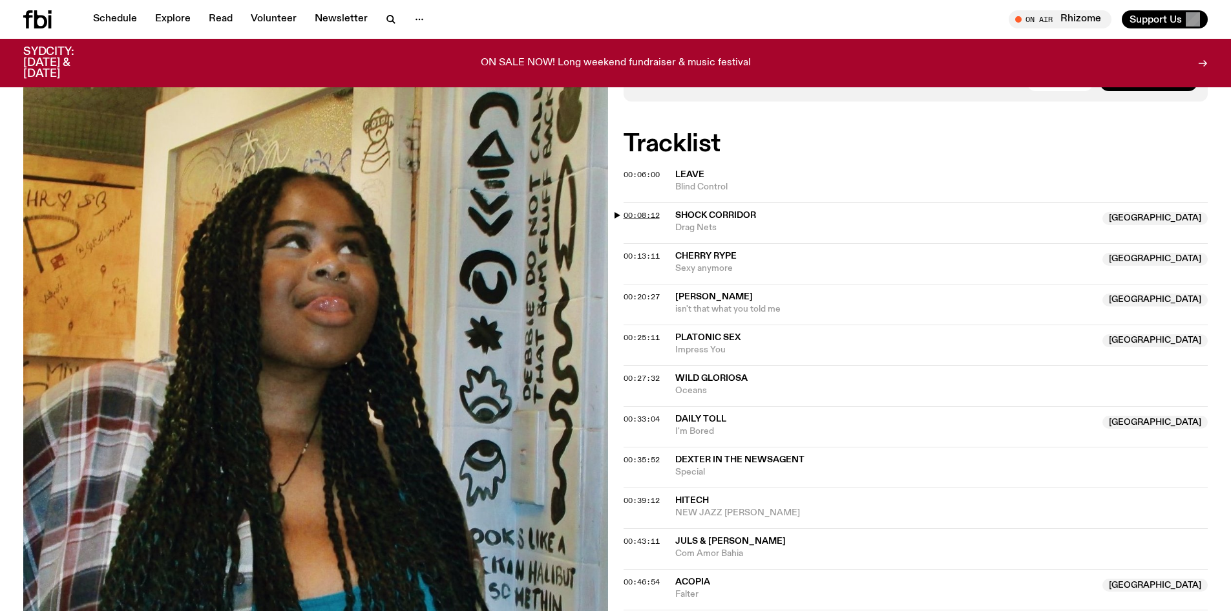 The image size is (1231, 611). What do you see at coordinates (886, 350) in the screenshot?
I see `span: Impress You` at bounding box center [886, 350].